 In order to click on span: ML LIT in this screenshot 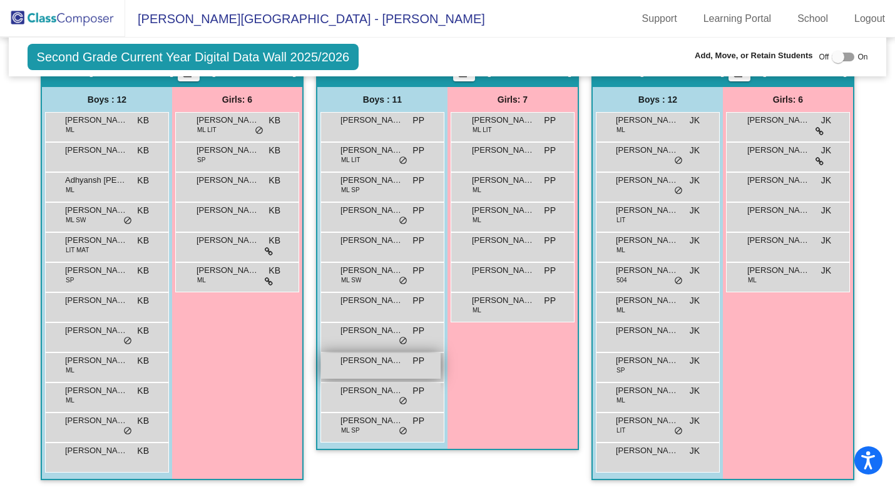, I will do `click(207, 130)`.